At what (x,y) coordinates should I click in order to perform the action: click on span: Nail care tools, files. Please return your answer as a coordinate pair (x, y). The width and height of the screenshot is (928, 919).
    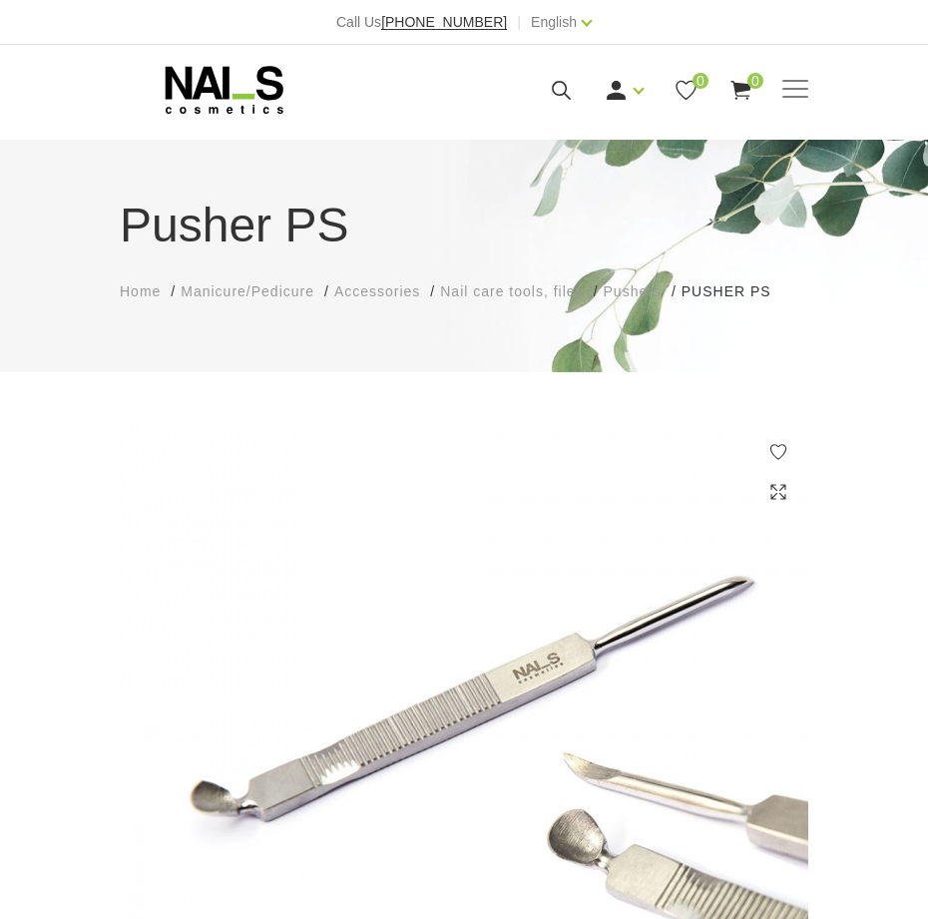
    Looking at the image, I should click on (511, 291).